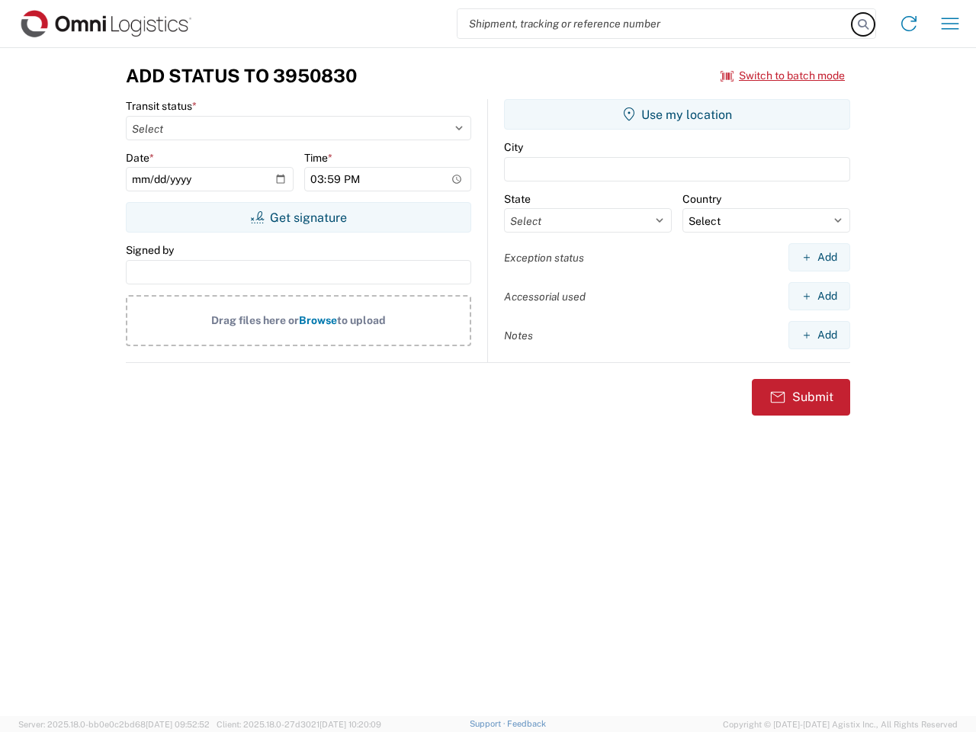  What do you see at coordinates (140, 158) in the screenshot?
I see `label: Date` at bounding box center [140, 158].